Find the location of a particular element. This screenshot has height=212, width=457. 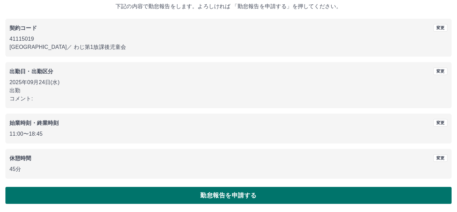

b: 契約コード is located at coordinates (23, 28).